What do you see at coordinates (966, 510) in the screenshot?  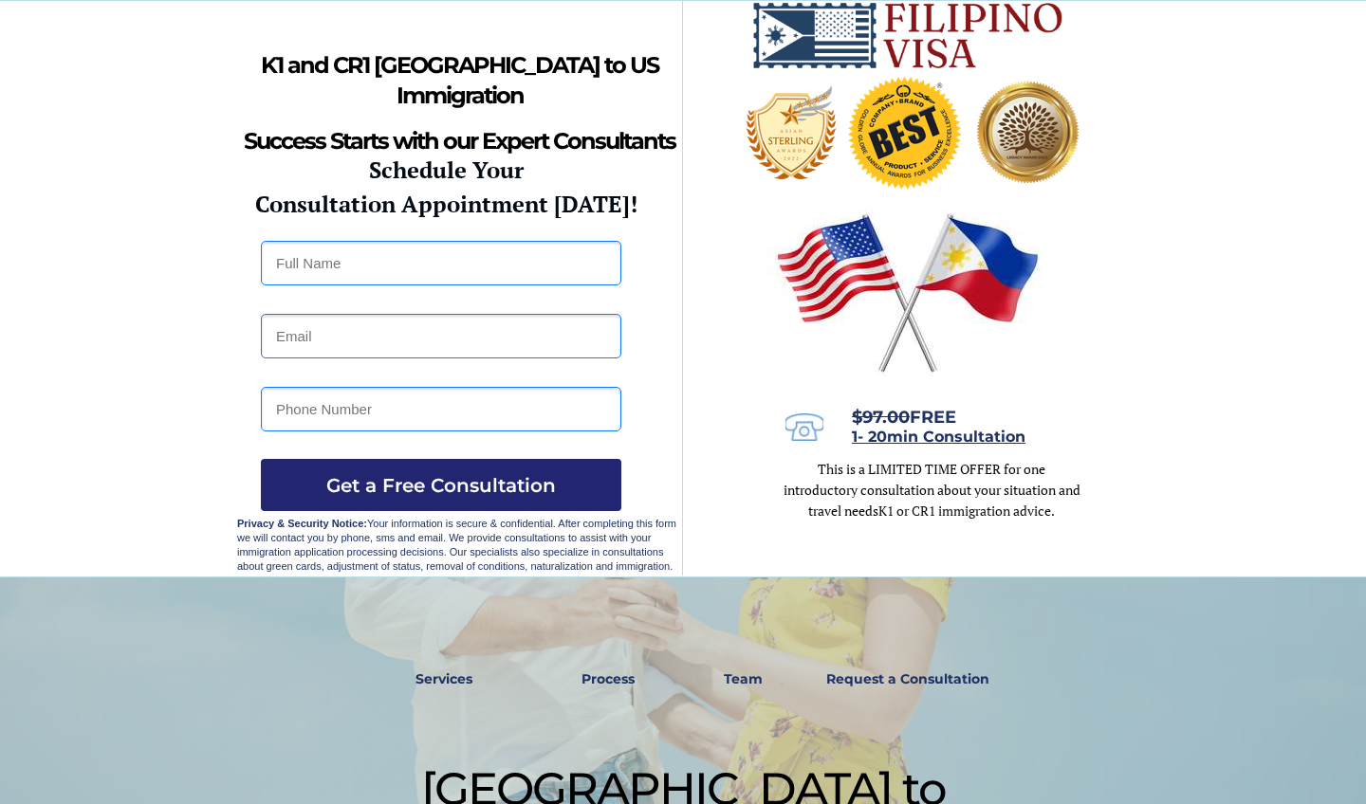 I see `span: K1 or CR1 immigration advice.` at bounding box center [966, 510].